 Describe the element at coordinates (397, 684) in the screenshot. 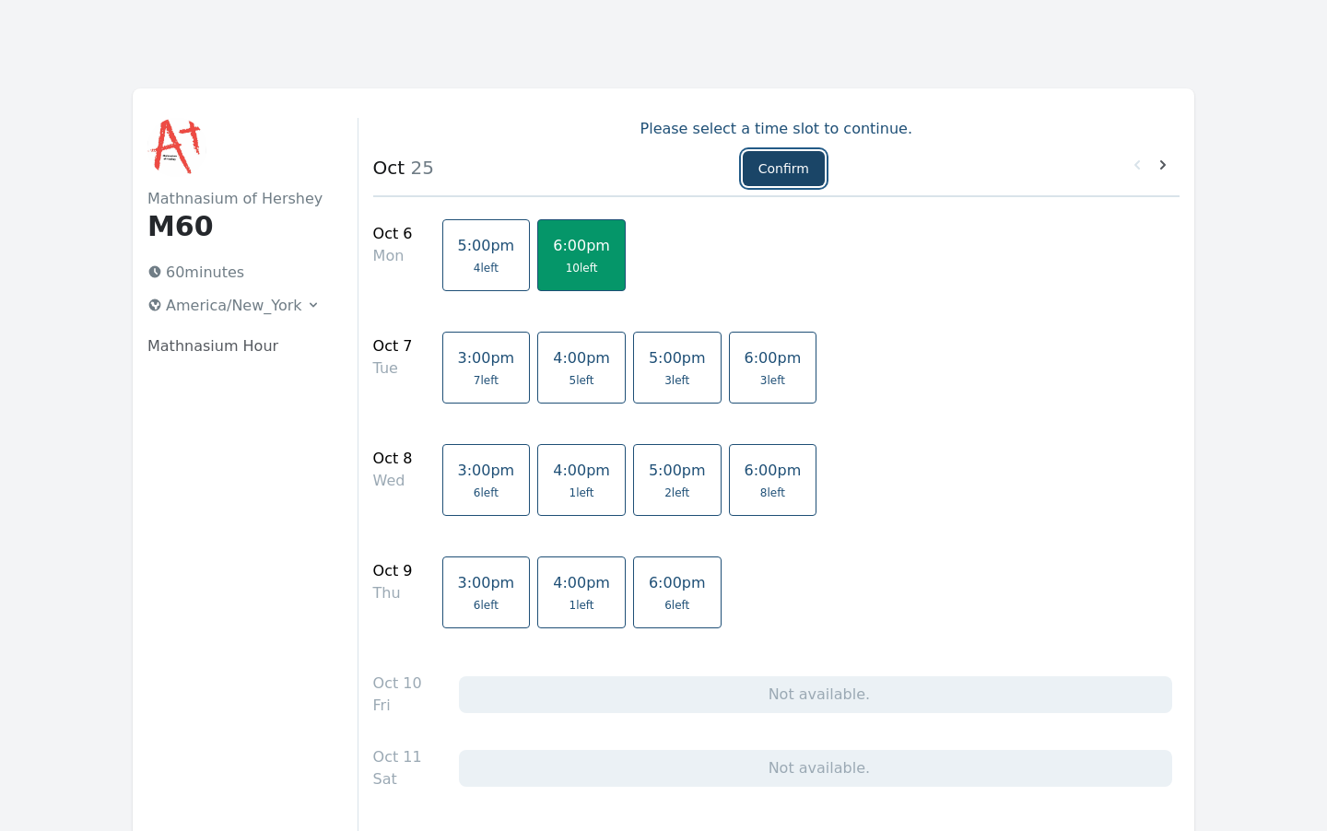

I see `div: Oct 10` at that location.